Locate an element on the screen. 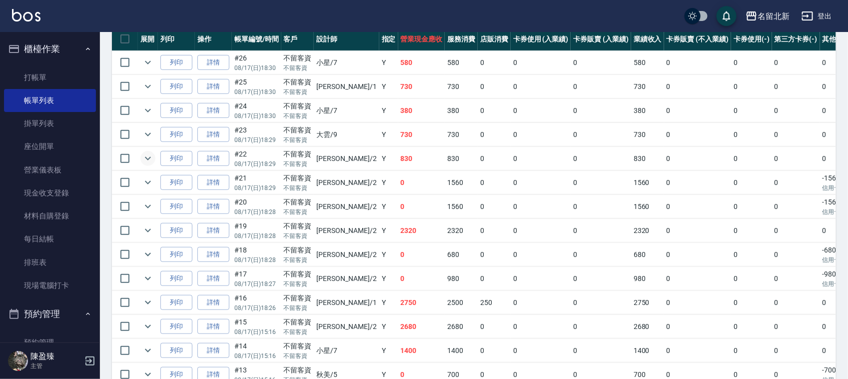  th: 第三方卡券(-) is located at coordinates (796, 39).